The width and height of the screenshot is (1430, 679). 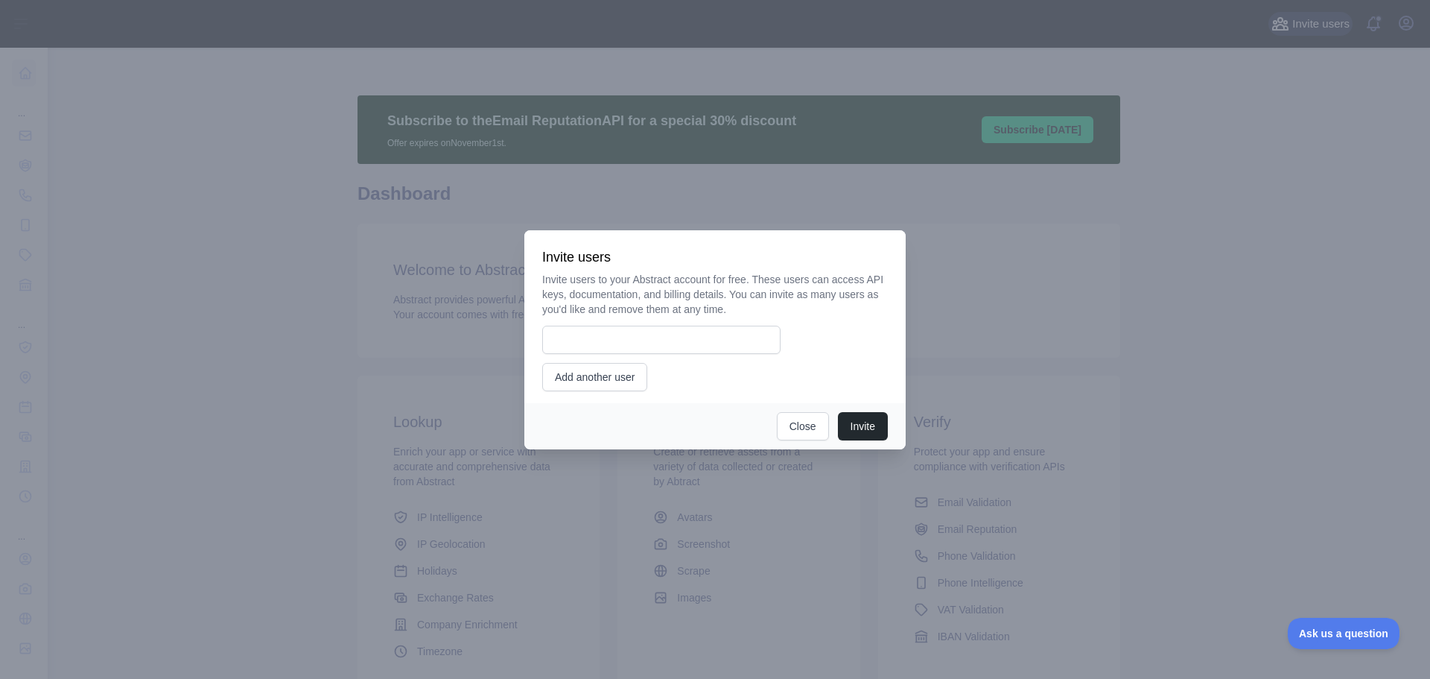 What do you see at coordinates (715, 294) in the screenshot?
I see `p: Invite users to your Abstract account for free. These users can access API keys, documentation, a...` at bounding box center [715, 294].